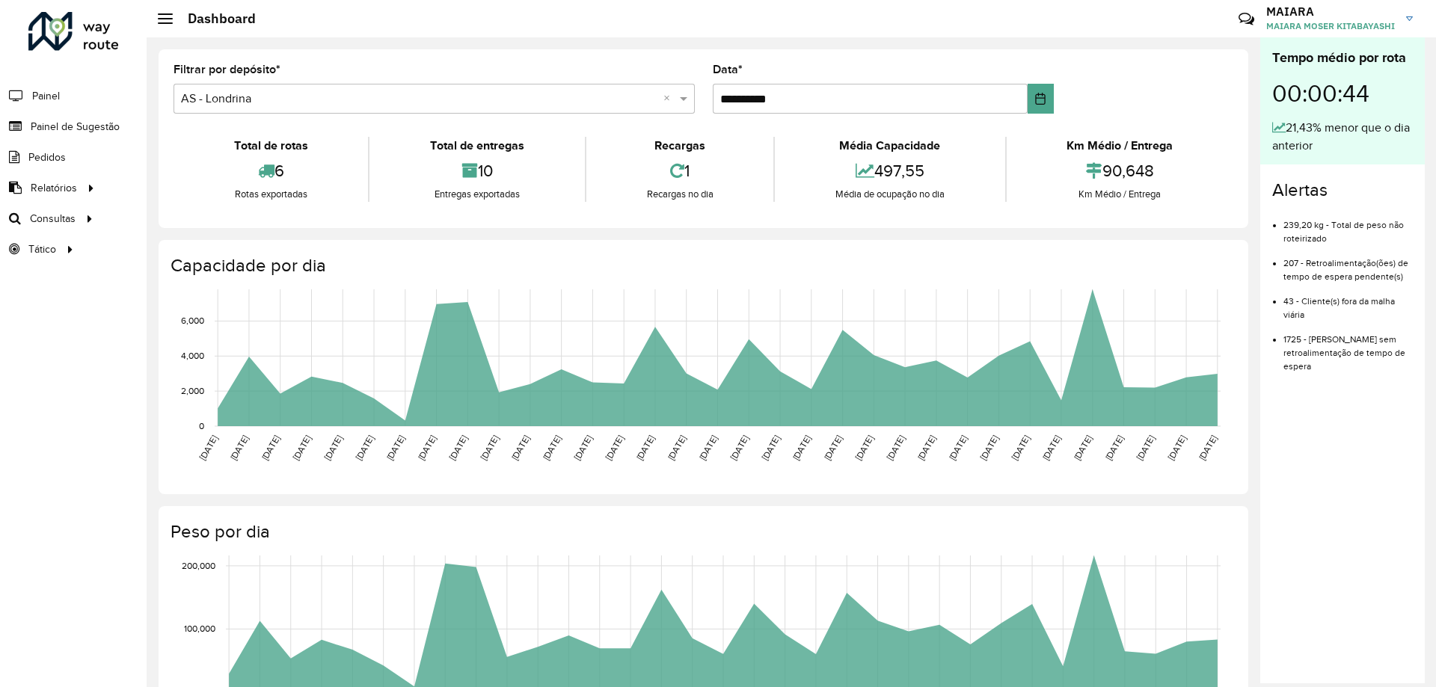  I want to click on div: Entregas exportadas, so click(476, 194).